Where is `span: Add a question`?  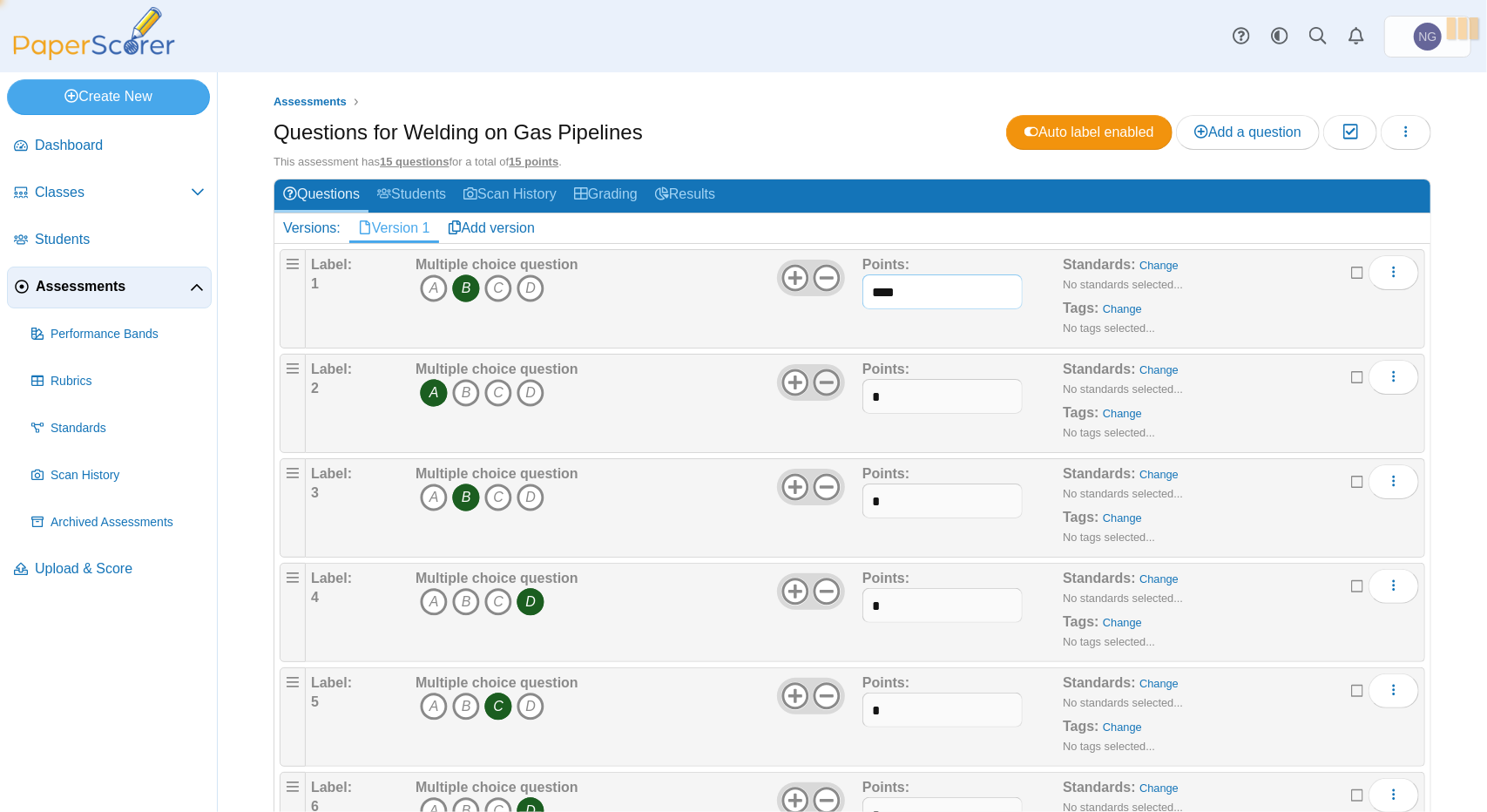
span: Add a question is located at coordinates (1247, 131).